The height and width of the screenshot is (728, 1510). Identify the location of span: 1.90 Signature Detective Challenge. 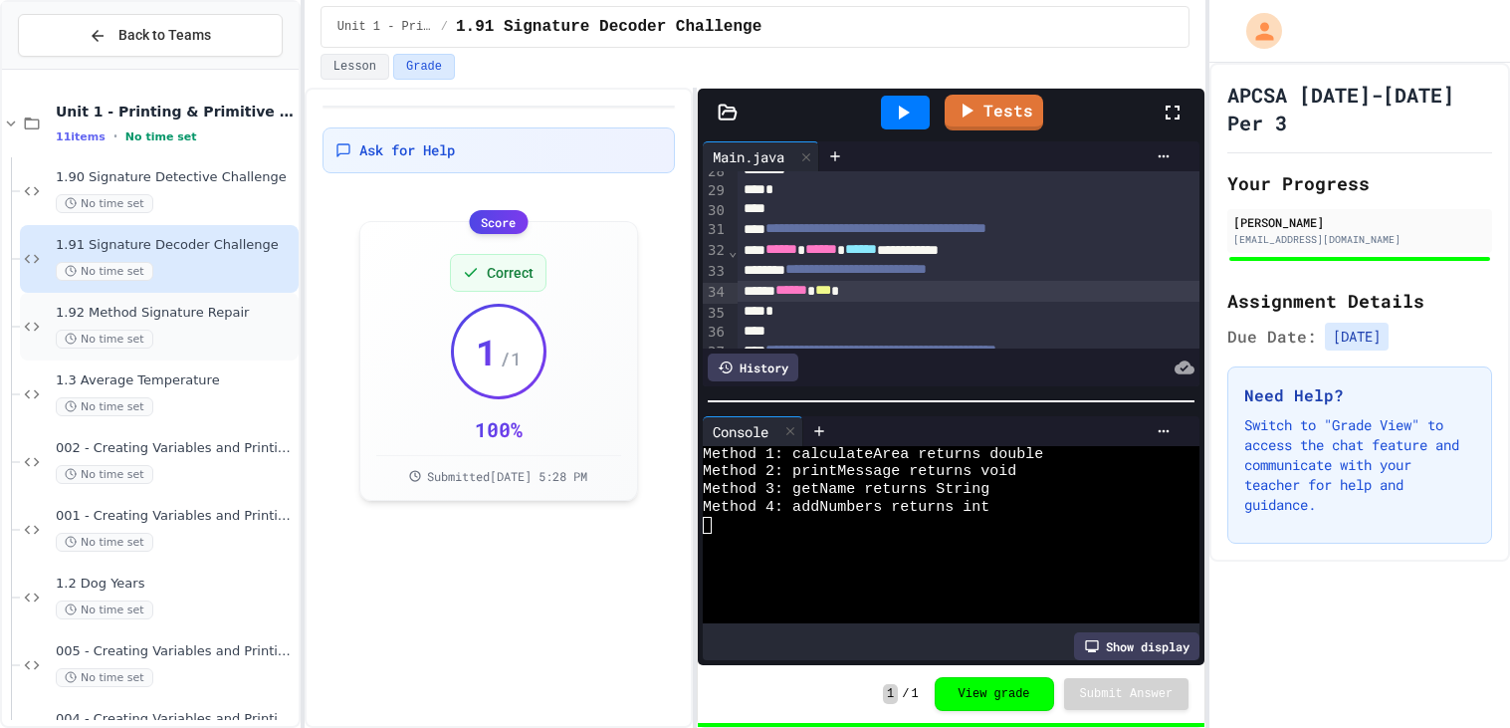
(175, 177).